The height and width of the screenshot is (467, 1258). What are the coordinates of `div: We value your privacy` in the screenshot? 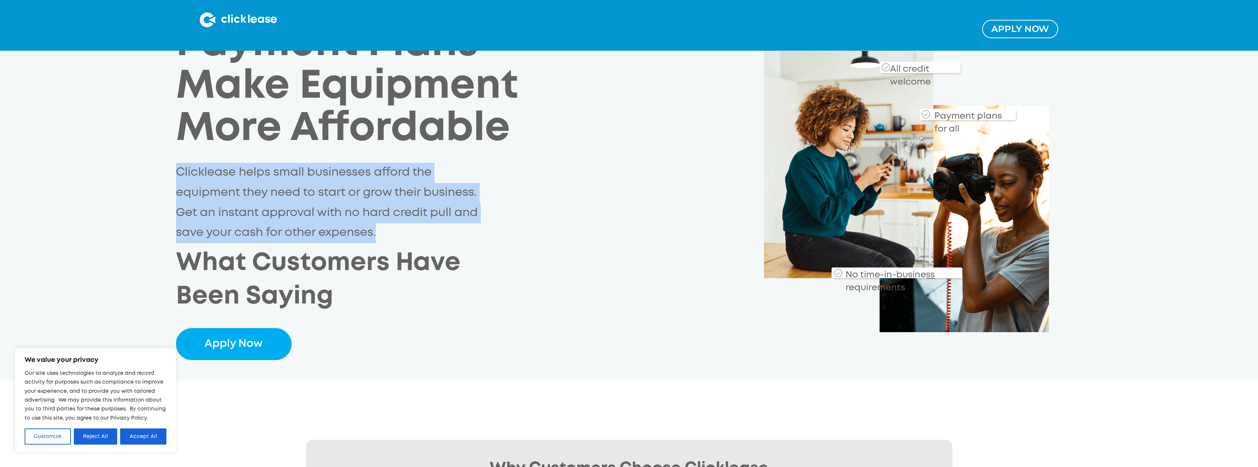 It's located at (95, 400).